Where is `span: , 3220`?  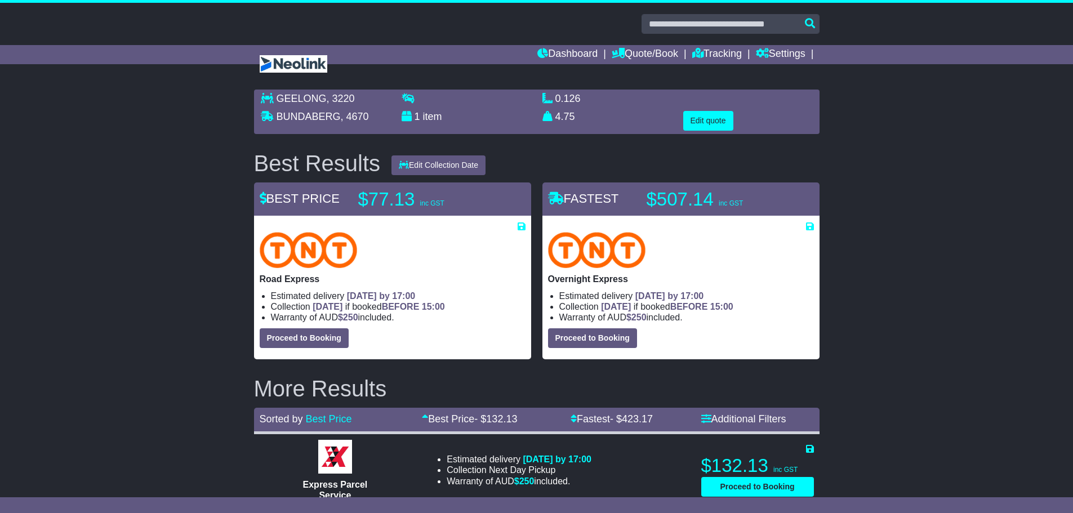 span: , 3220 is located at coordinates (341, 99).